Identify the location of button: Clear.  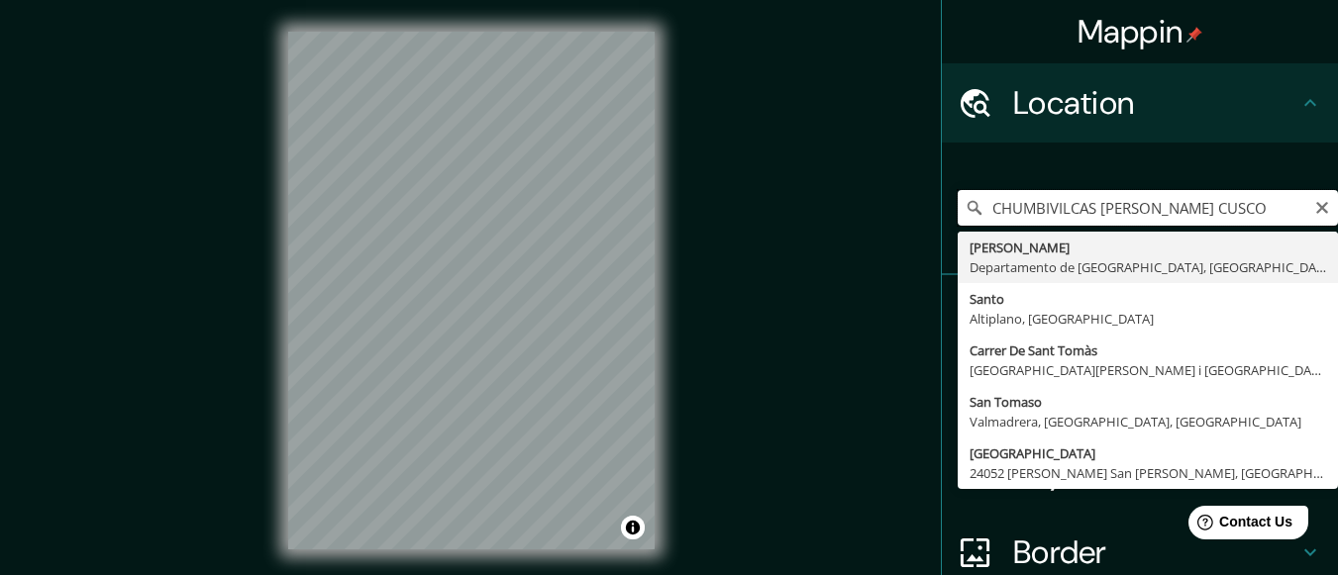
(1322, 206).